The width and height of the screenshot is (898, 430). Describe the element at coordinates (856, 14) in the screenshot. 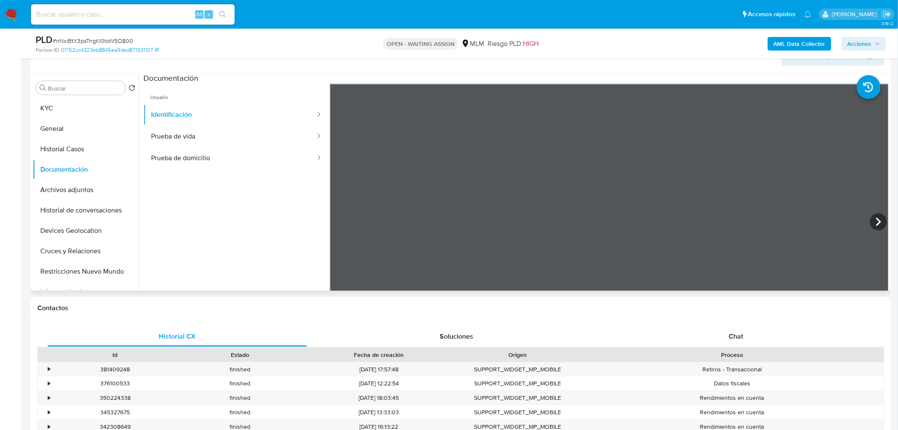

I see `p: fernando.ftapiamartinez@mercadolibre.com.mx` at that location.